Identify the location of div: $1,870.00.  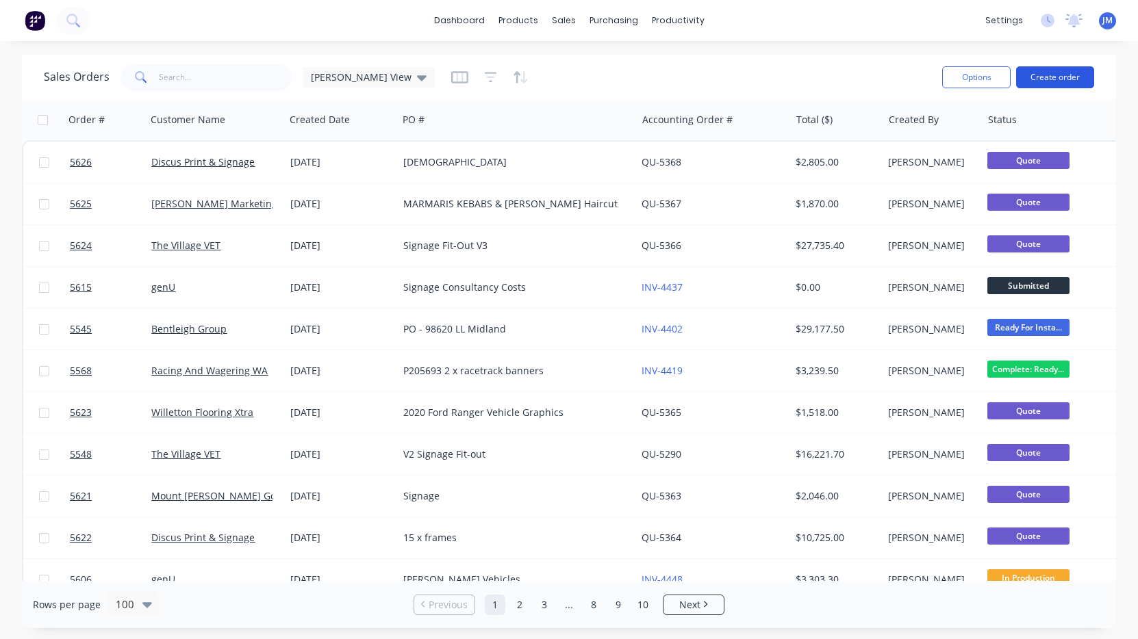
(834, 204).